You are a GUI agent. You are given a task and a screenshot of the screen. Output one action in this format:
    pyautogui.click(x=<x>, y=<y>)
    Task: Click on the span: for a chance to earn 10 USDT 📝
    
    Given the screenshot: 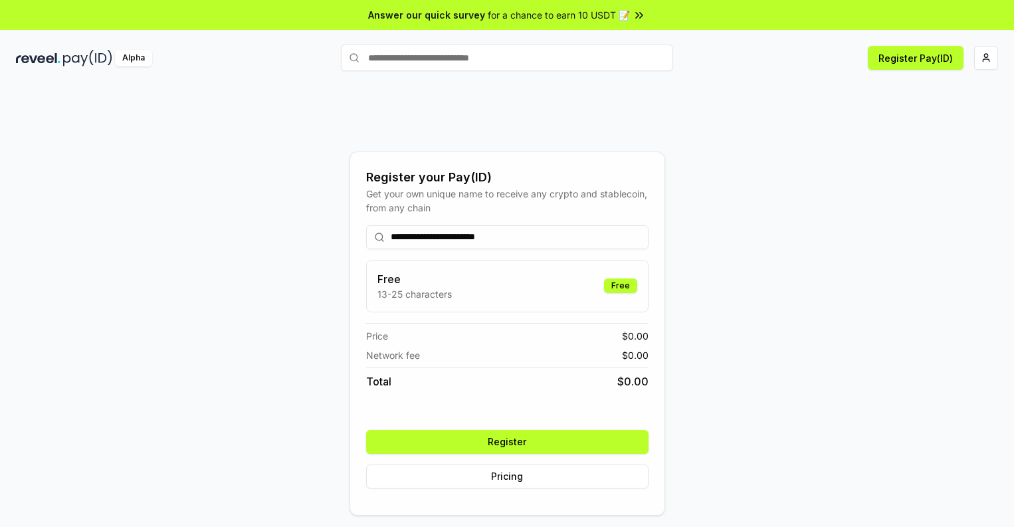 What is the action you would take?
    pyautogui.click(x=559, y=15)
    